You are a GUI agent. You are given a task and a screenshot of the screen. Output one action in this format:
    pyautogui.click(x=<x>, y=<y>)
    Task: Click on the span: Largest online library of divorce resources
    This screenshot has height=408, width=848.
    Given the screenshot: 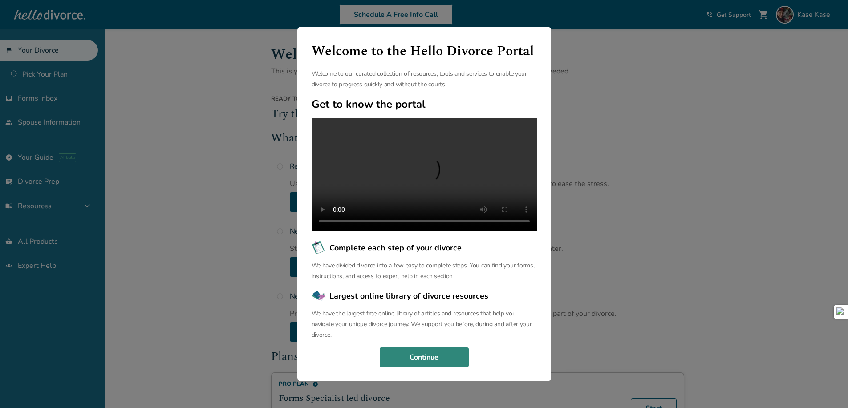 What is the action you would take?
    pyautogui.click(x=409, y=296)
    